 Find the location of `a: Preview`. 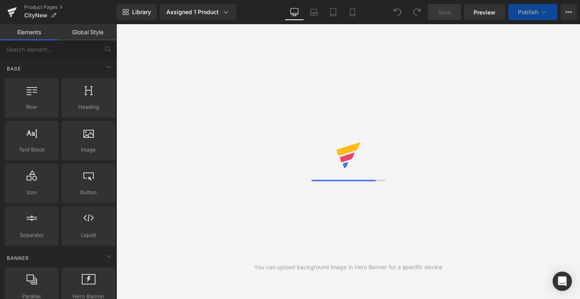

a: Preview is located at coordinates (485, 12).